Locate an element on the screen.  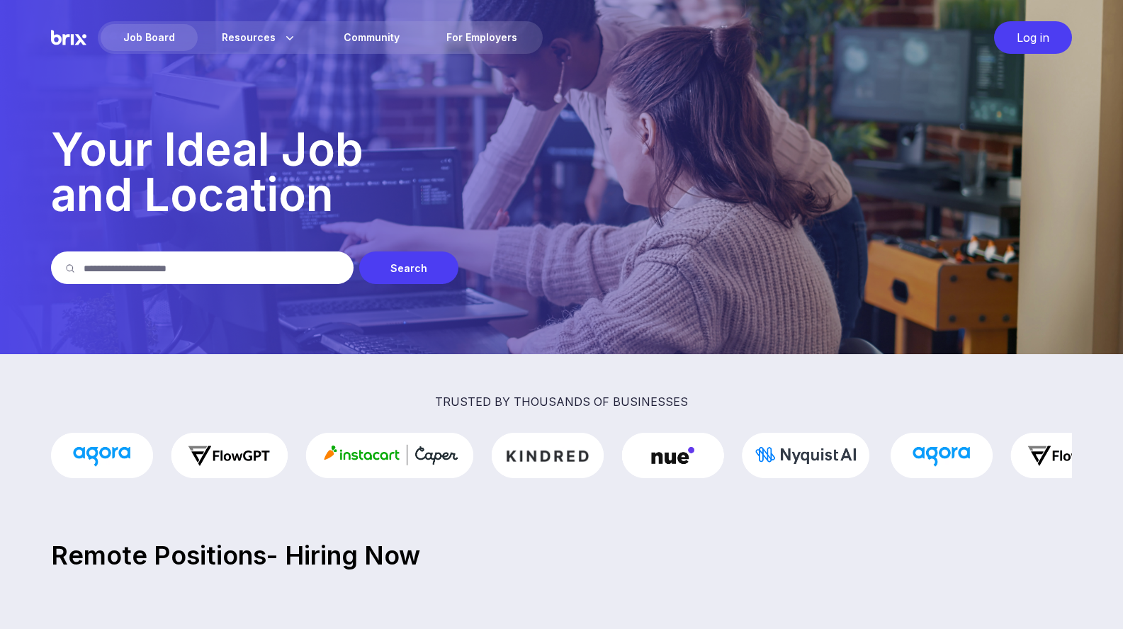
div: For Employers is located at coordinates (482, 38).